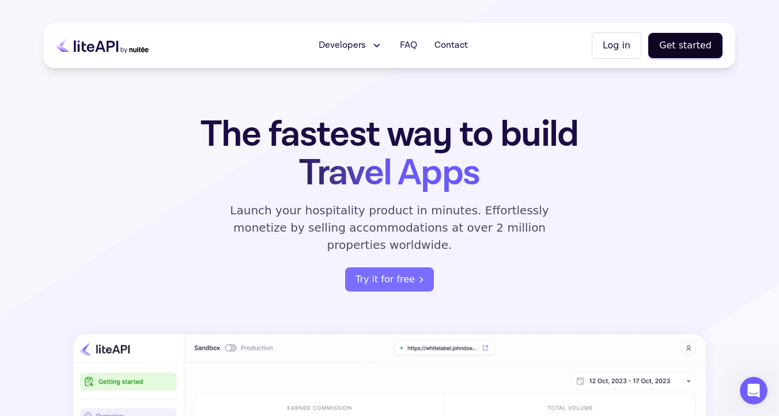 This screenshot has height=416, width=779. I want to click on span: Developers, so click(342, 45).